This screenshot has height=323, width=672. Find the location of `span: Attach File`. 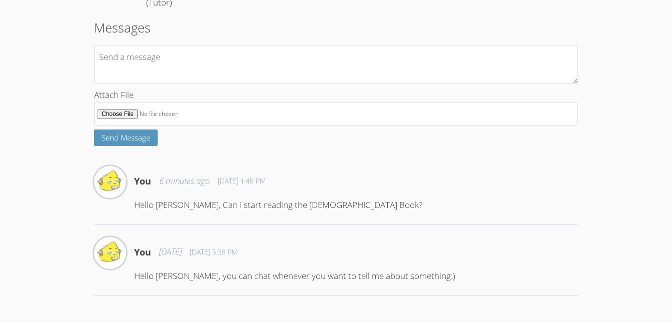

span: Attach File is located at coordinates (114, 95).